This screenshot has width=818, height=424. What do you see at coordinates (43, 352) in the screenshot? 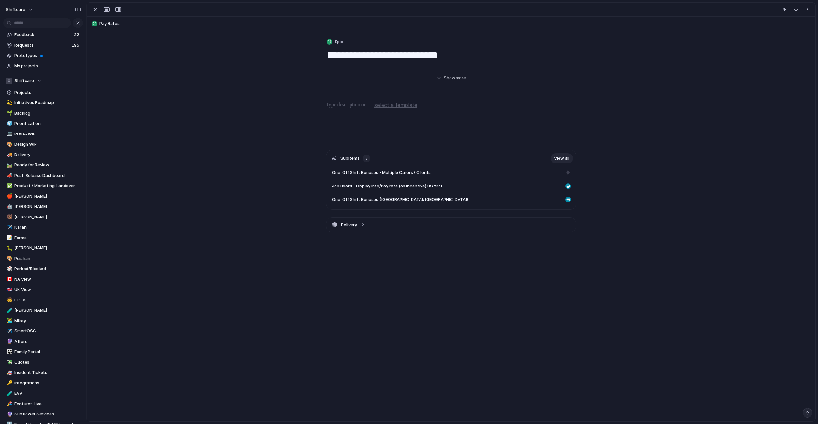
I see `div: 👪Family Portal` at bounding box center [43, 352].